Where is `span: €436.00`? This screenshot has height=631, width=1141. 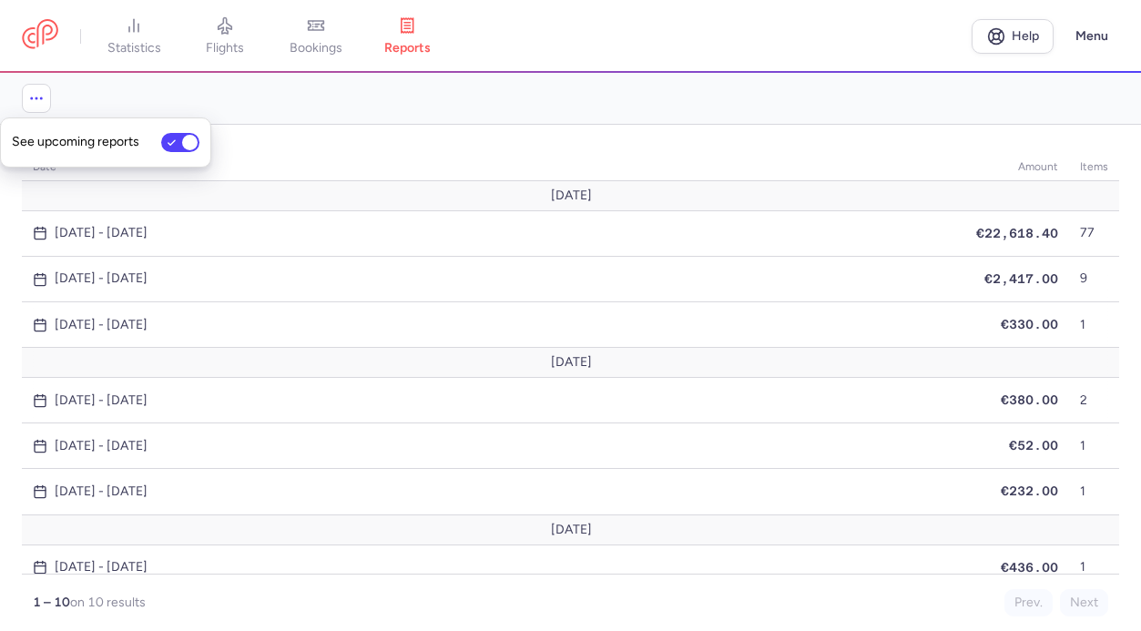
span: €436.00 is located at coordinates (1029, 567).